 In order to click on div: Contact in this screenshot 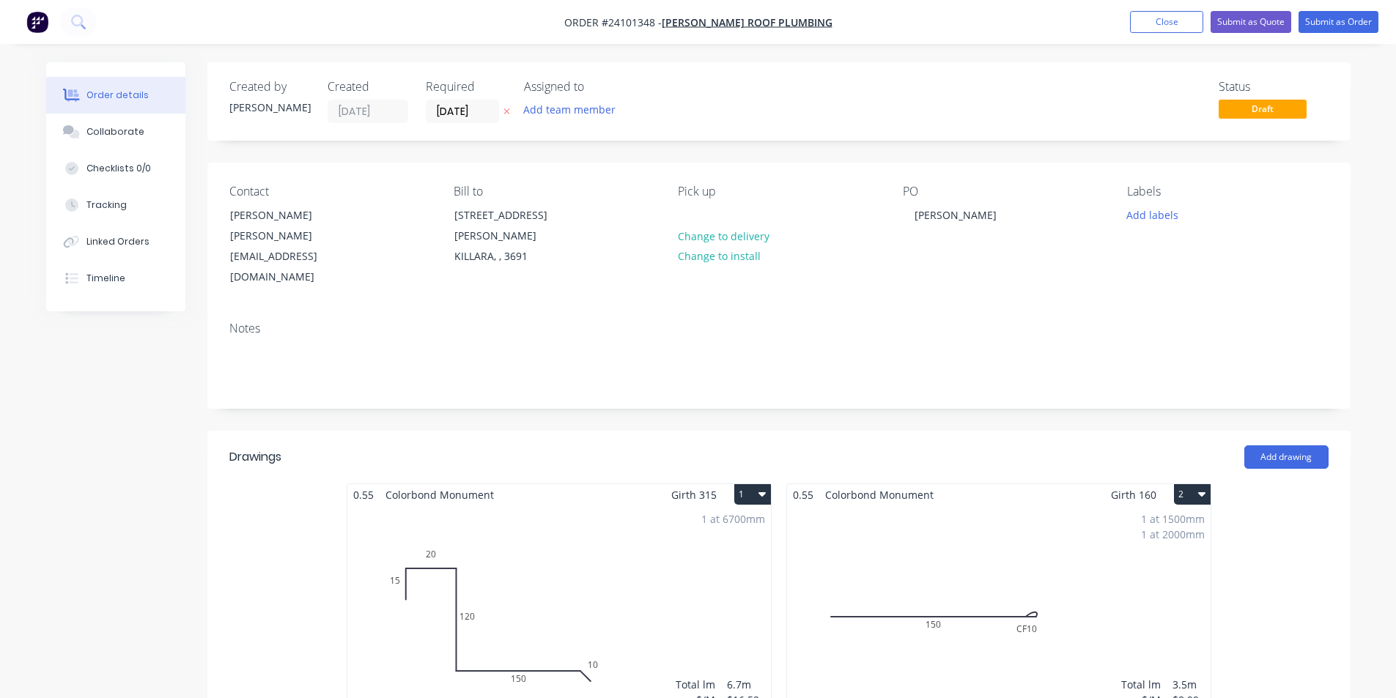, I will do `click(330, 191)`.